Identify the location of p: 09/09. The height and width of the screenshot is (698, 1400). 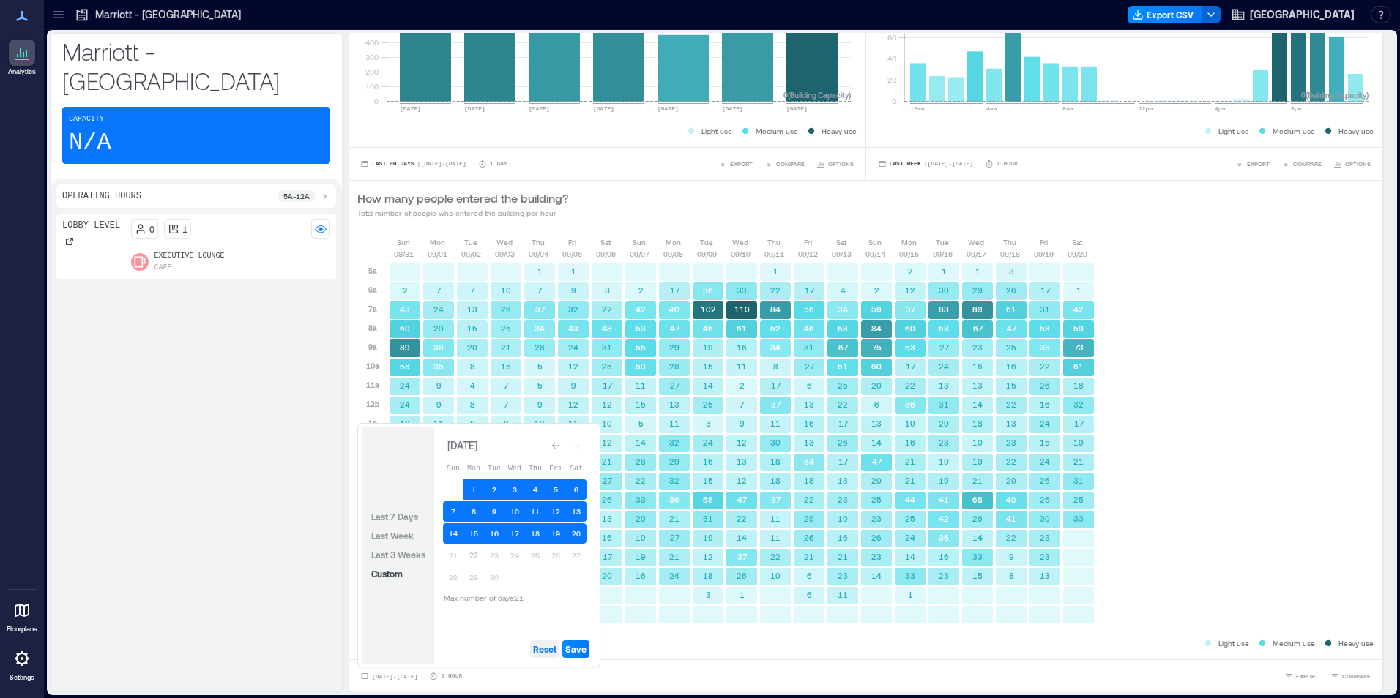
(707, 254).